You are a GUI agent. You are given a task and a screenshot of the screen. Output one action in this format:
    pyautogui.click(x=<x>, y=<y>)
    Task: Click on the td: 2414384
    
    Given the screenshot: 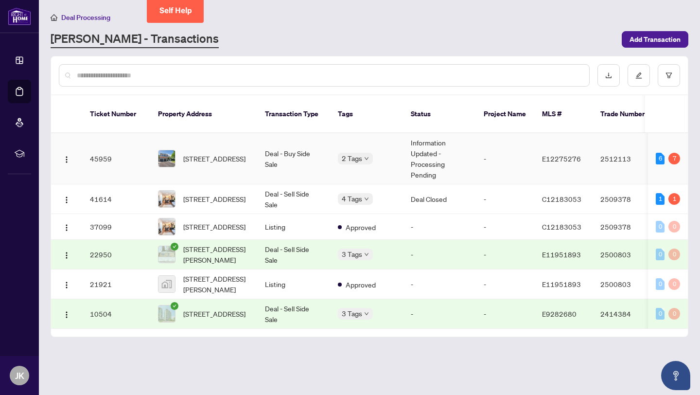 What is the action you would take?
    pyautogui.click(x=626, y=313)
    